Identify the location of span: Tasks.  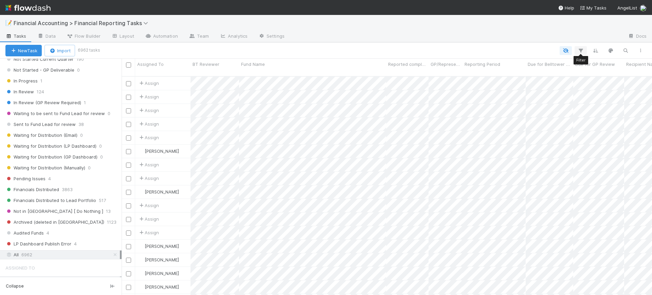
(16, 36).